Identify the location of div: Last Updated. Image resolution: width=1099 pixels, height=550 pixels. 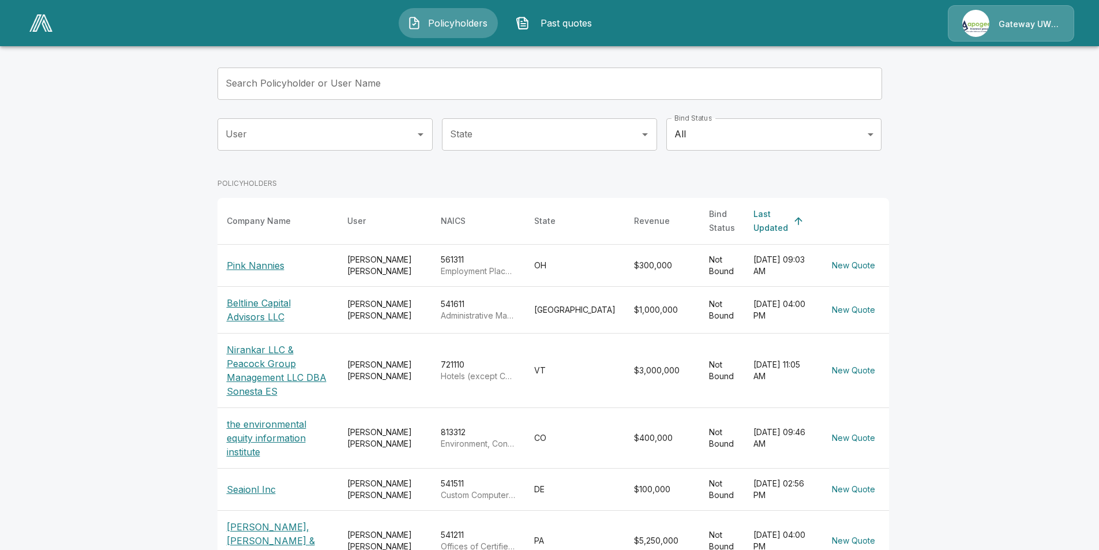
(771, 221).